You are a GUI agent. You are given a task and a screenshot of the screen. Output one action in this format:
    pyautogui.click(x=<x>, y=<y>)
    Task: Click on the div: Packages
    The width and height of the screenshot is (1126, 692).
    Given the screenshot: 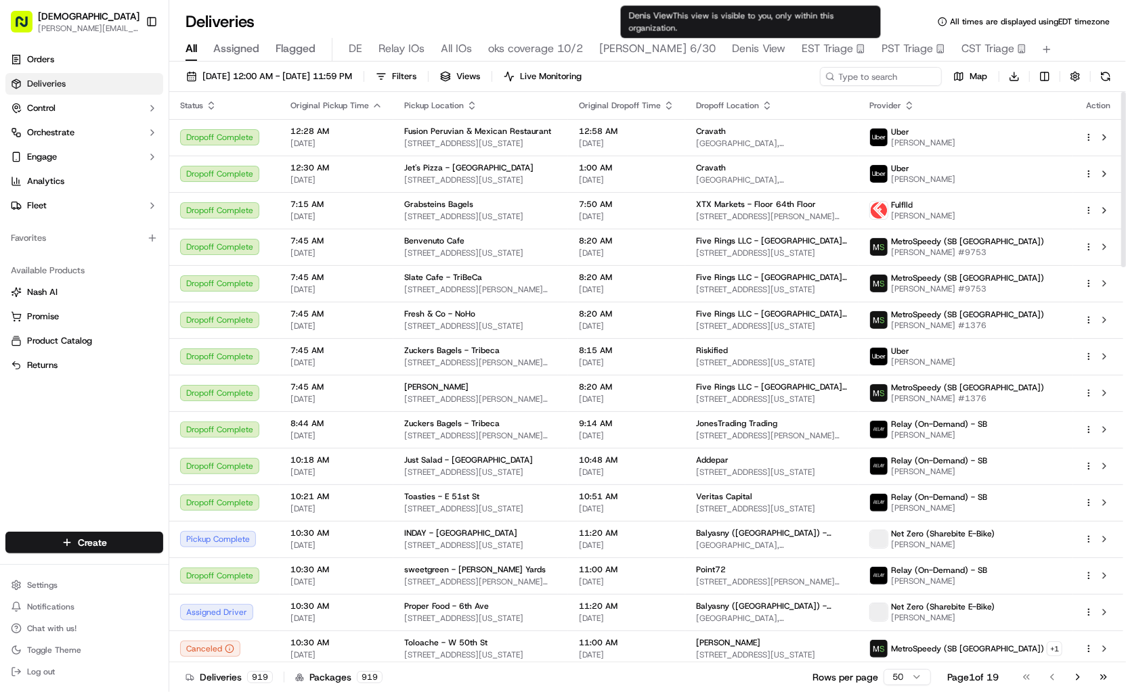 What is the action you would take?
    pyautogui.click(x=338, y=678)
    